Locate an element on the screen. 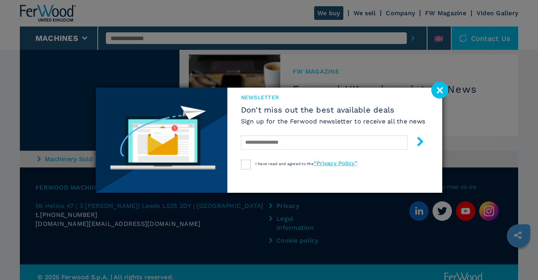 This screenshot has height=280, width=538. span: I have read and agreed to the is located at coordinates (306, 163).